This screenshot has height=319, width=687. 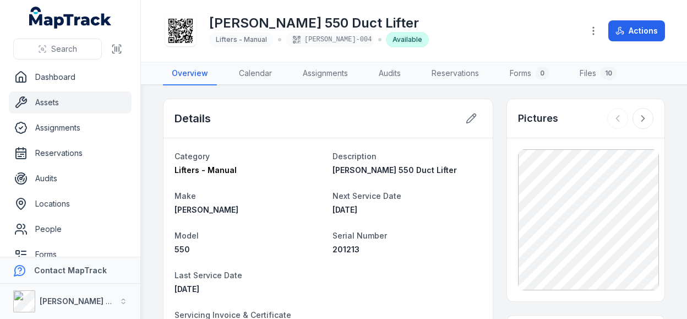 I want to click on h3: Pictures, so click(x=538, y=118).